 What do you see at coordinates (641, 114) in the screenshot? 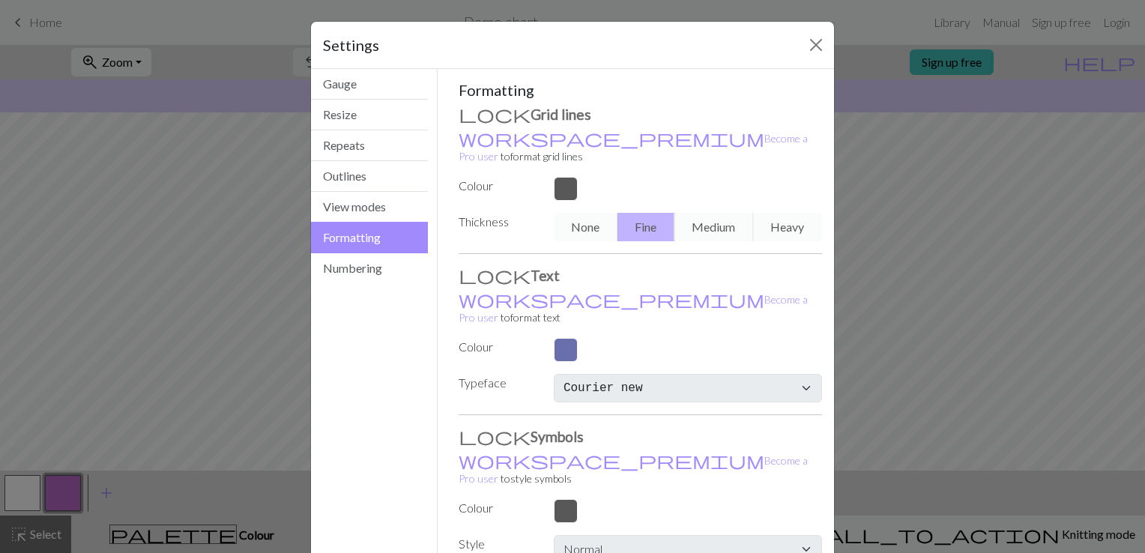
I see `h3: Grid lines` at bounding box center [641, 114].